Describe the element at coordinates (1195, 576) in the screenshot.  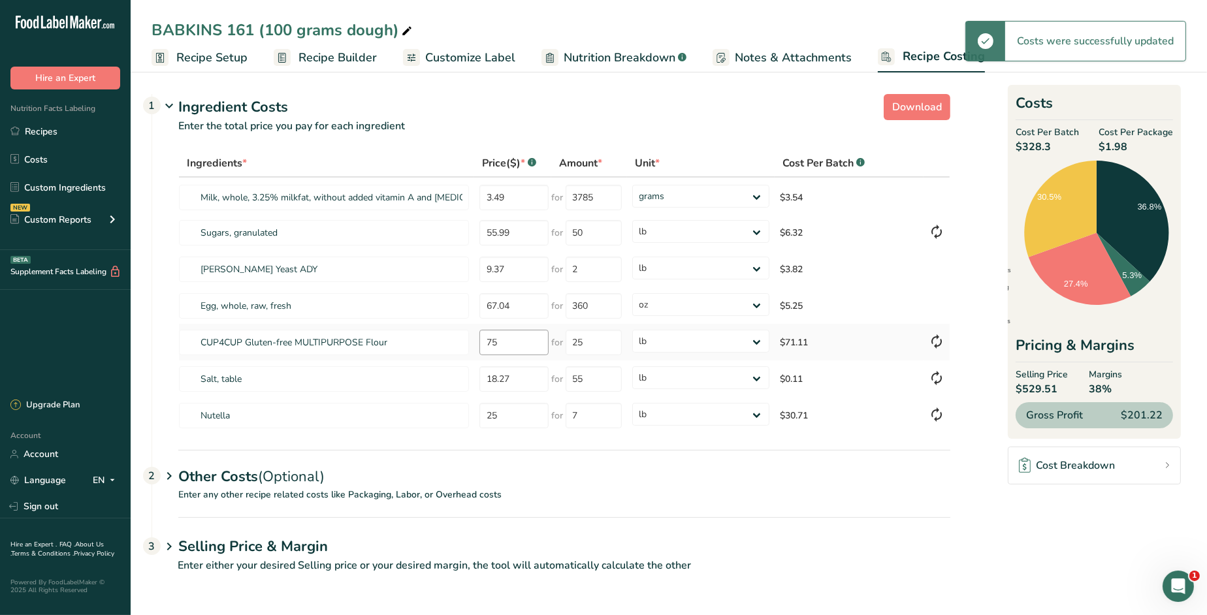
I see `span: 1` at that location.